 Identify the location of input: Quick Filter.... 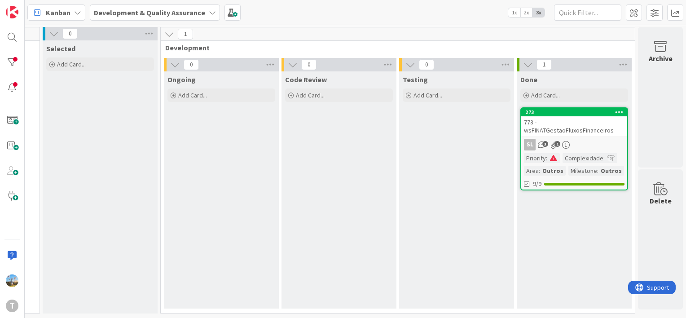
(588, 13).